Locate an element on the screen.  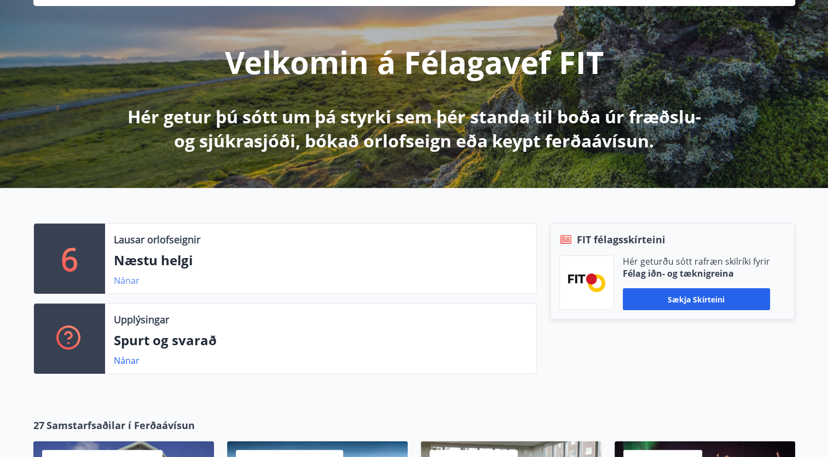
p: Hér geturðu sótt rafræn skilríki fyrir is located at coordinates (696, 261).